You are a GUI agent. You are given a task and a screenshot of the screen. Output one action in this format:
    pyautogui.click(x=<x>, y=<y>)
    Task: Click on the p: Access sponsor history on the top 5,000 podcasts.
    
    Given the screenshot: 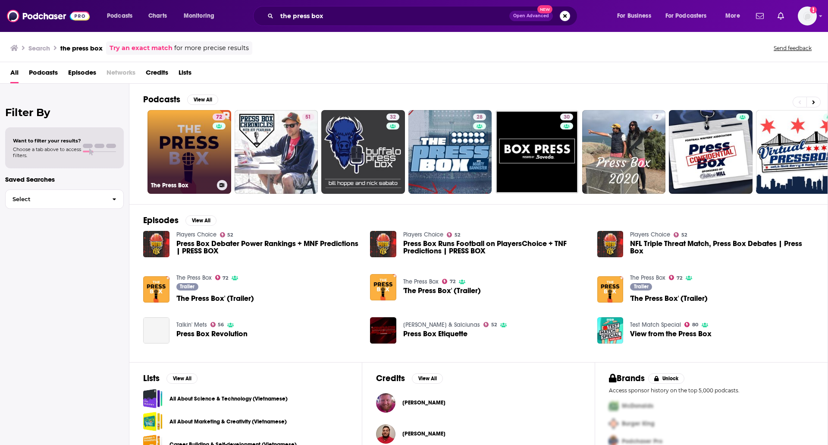 What is the action you would take?
    pyautogui.click(x=711, y=390)
    